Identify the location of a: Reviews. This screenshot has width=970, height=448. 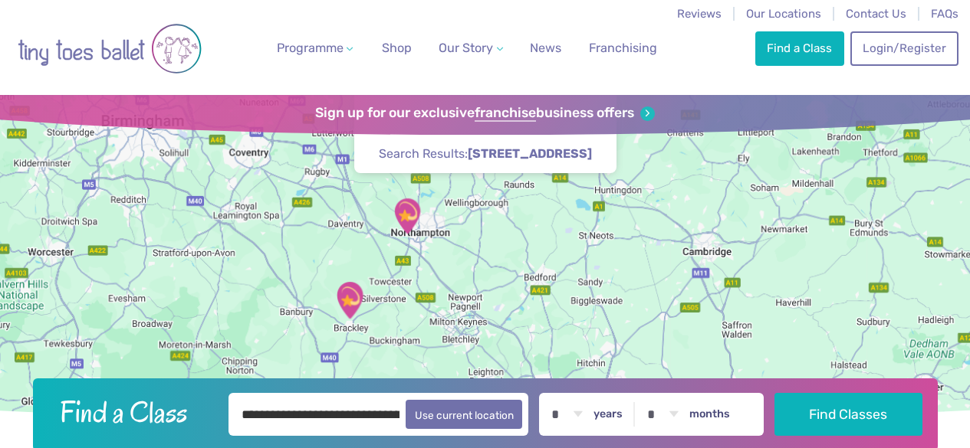
(699, 14).